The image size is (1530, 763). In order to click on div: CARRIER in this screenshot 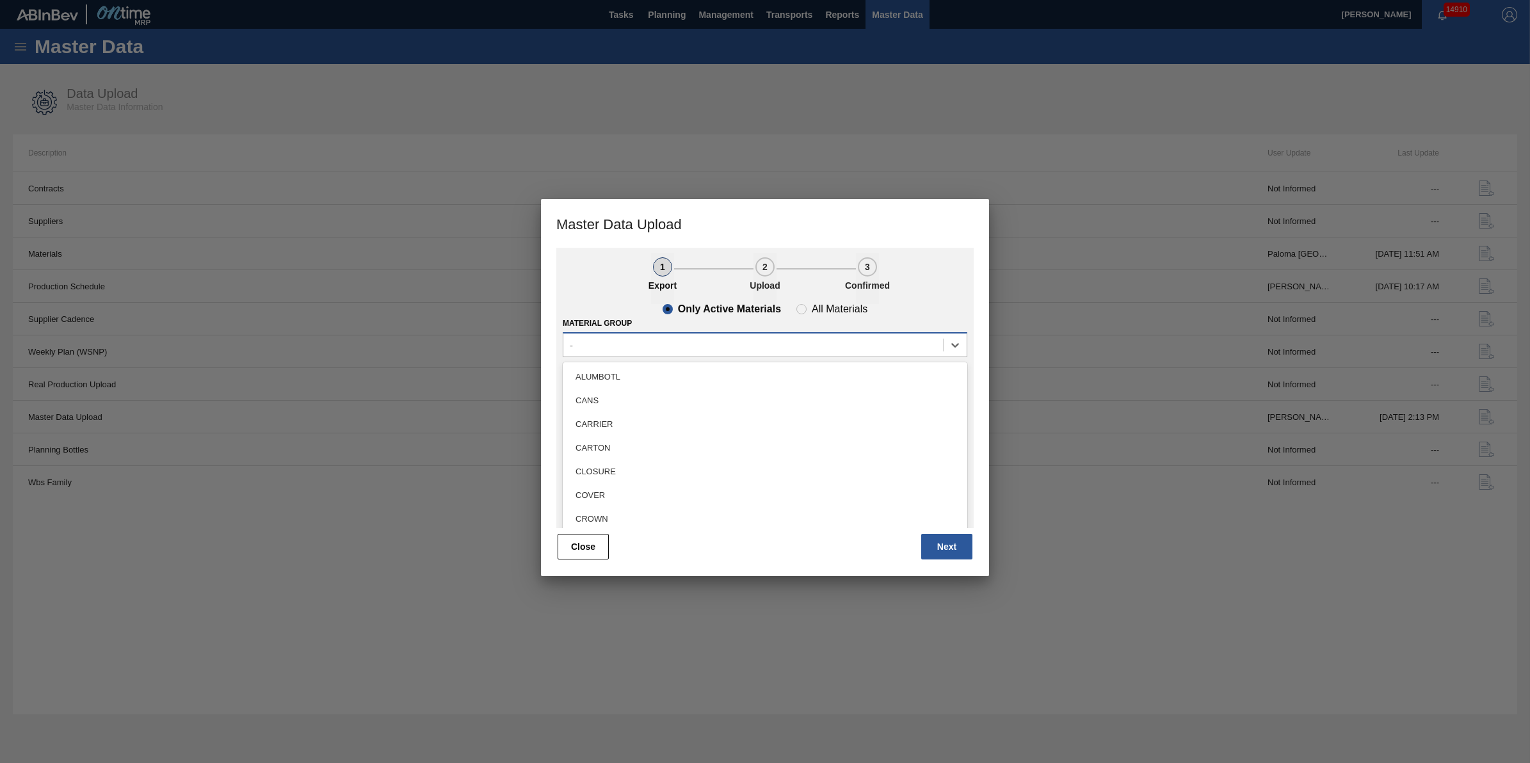, I will do `click(765, 424)`.